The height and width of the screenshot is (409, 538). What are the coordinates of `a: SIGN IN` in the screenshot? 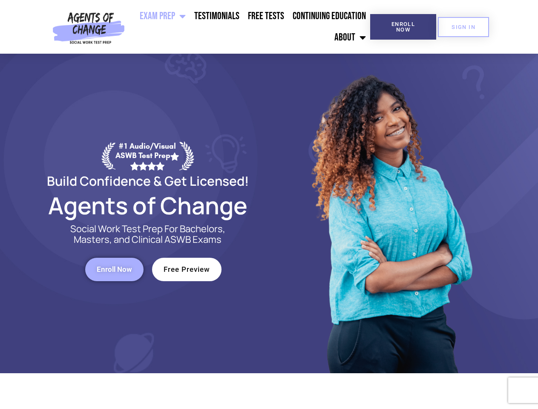 It's located at (464, 27).